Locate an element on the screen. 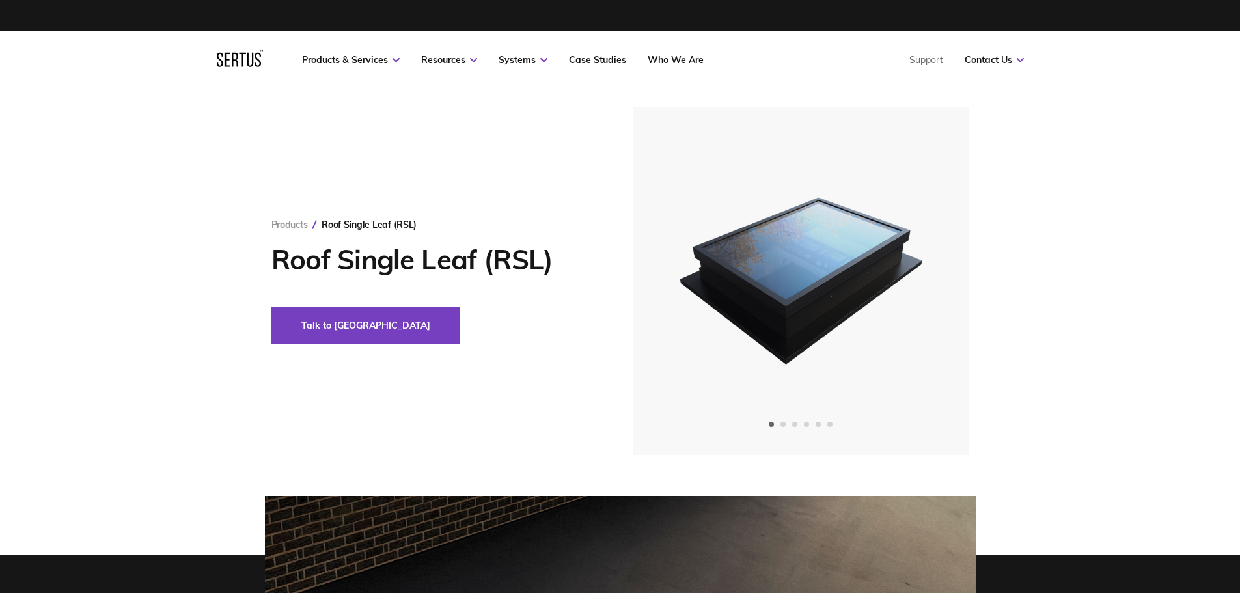  a: Products is located at coordinates (290, 225).